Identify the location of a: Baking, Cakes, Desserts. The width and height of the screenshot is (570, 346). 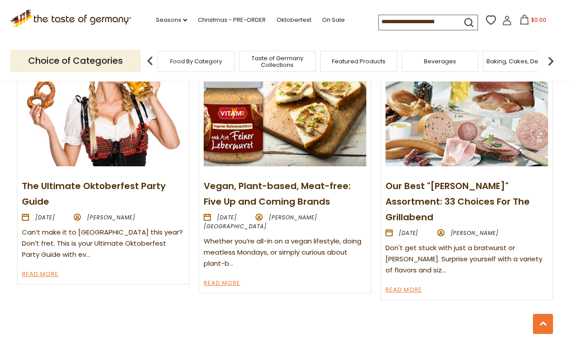
(521, 61).